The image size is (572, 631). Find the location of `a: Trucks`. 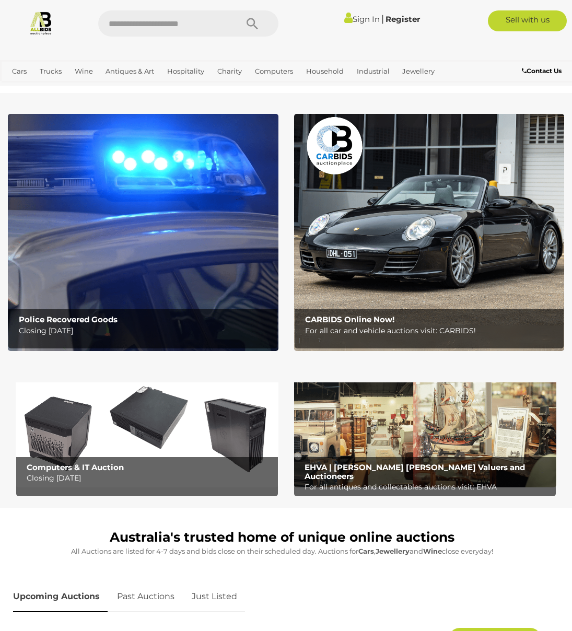

a: Trucks is located at coordinates (51, 71).